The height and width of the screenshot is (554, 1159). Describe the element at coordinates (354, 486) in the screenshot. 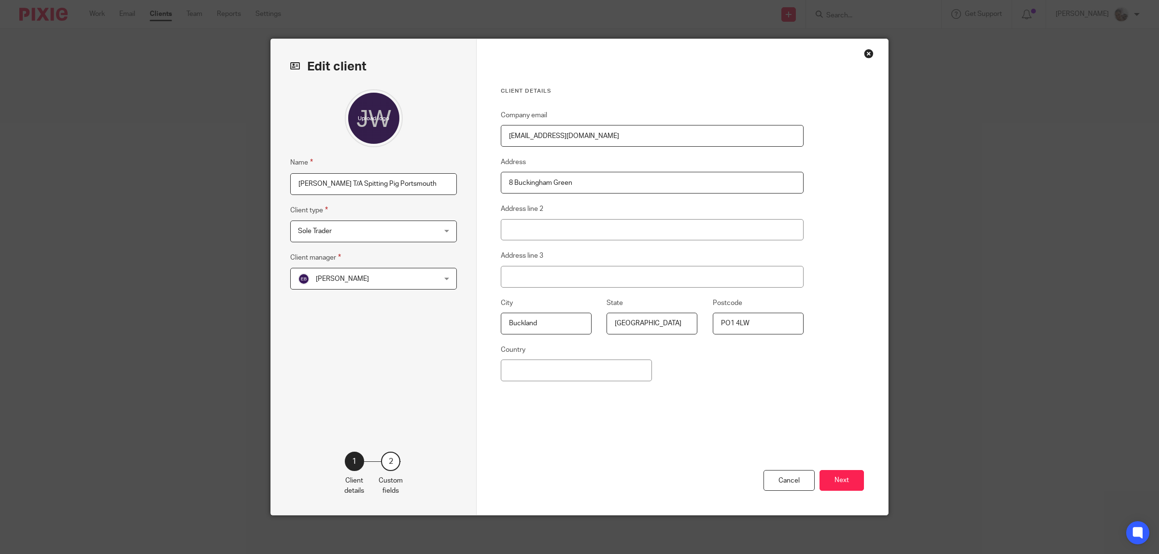

I see `p: Client details` at that location.